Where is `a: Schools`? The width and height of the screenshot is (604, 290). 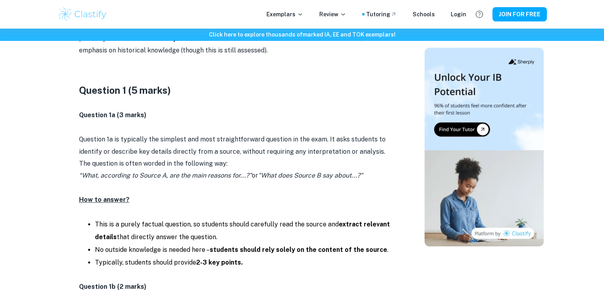
a: Schools is located at coordinates (424, 14).